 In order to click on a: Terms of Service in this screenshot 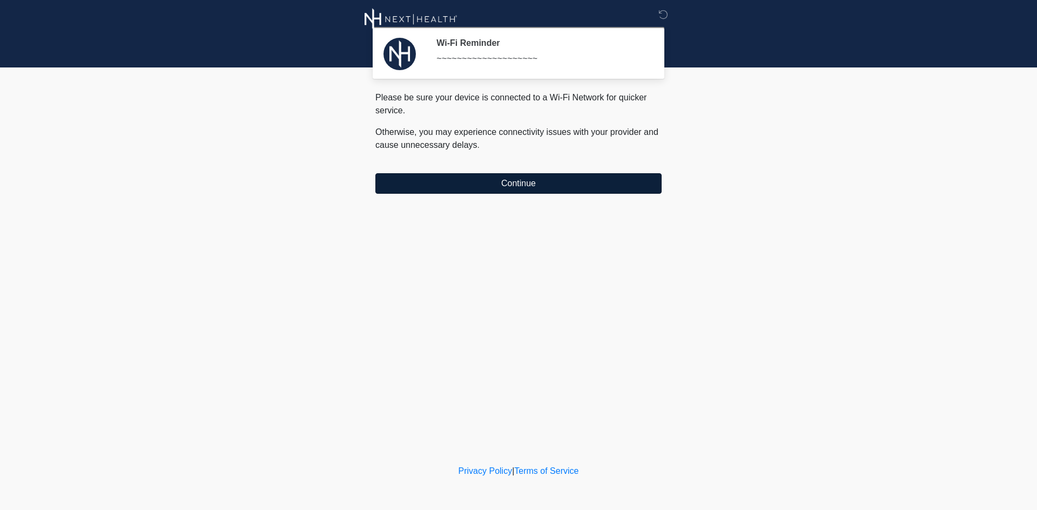, I will do `click(546, 471)`.